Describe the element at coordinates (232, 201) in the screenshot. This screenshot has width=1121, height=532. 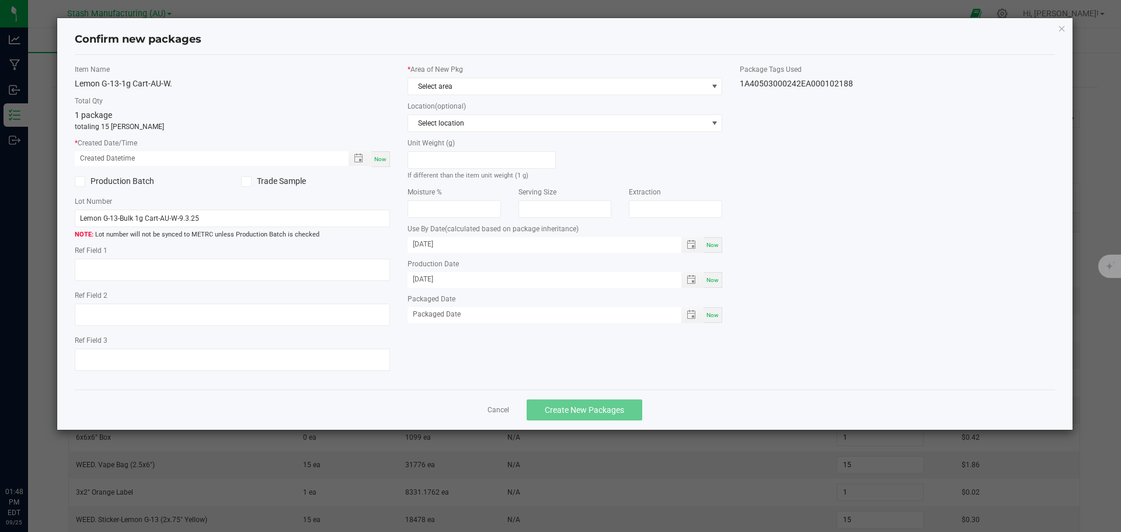
I see `label: Lot Number` at that location.